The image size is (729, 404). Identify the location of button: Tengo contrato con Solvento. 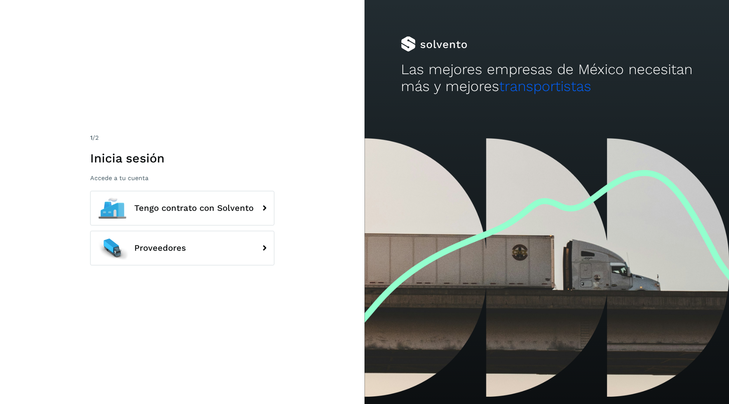
(182, 208).